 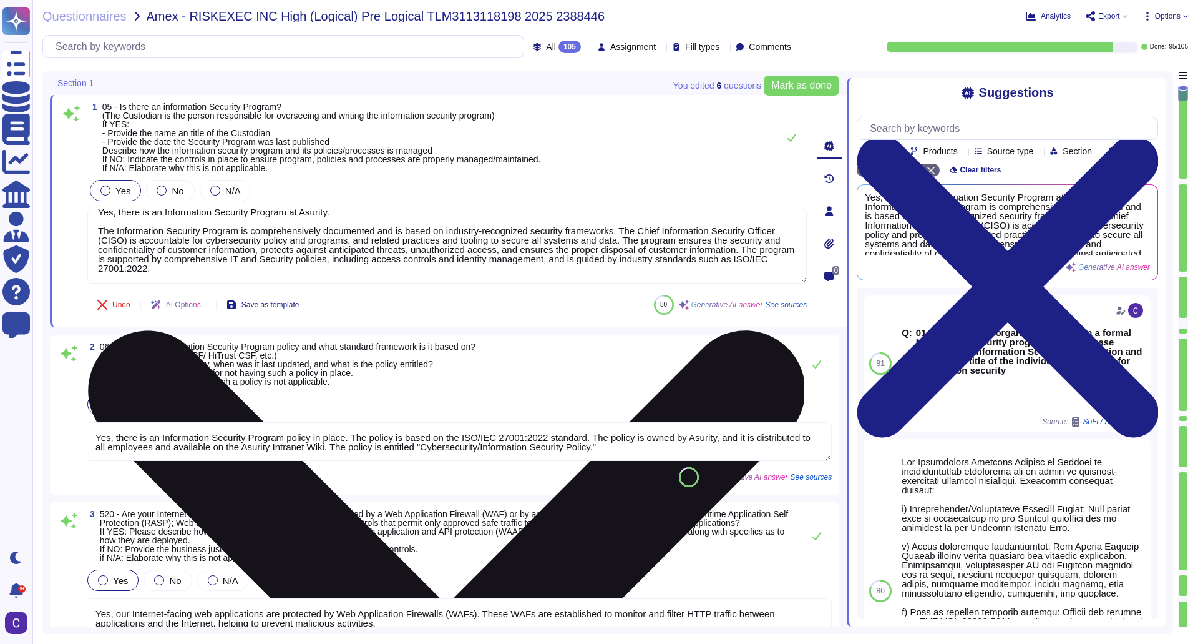 What do you see at coordinates (1109, 16) in the screenshot?
I see `span: Export` at bounding box center [1109, 16].